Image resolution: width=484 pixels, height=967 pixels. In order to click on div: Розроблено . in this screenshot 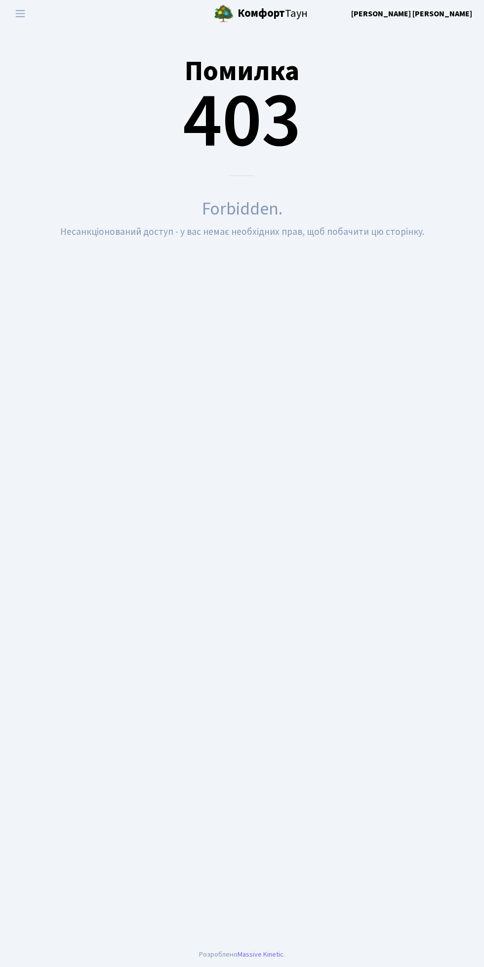, I will do `click(242, 954)`.